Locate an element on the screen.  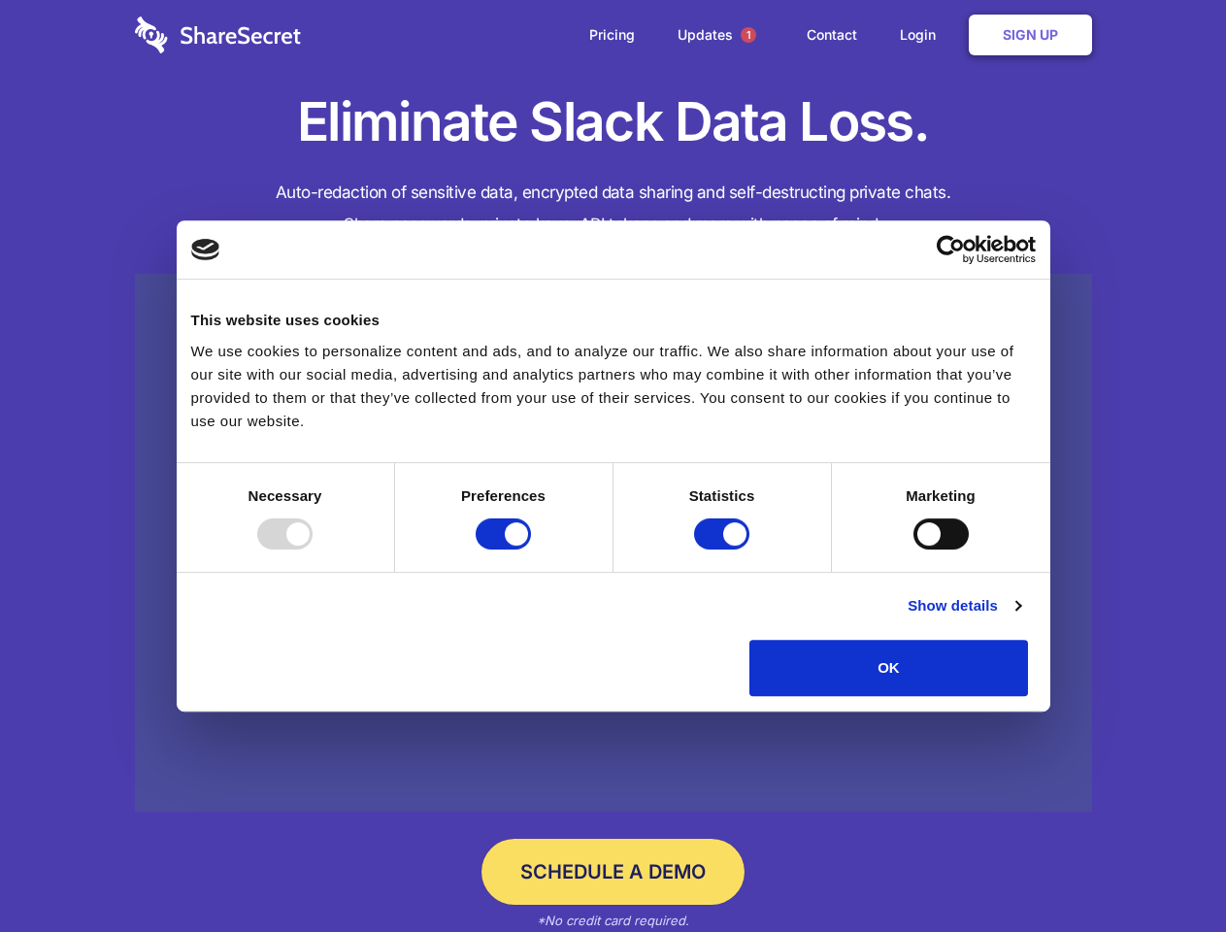
h1: Eliminate Slack Data Loss. is located at coordinates (613, 122).